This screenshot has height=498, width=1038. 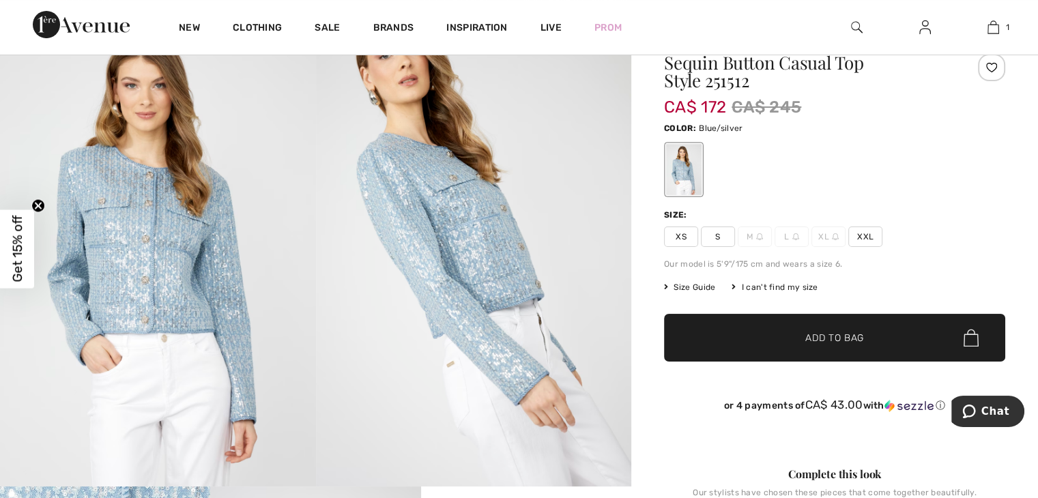 I want to click on a: Sale, so click(x=327, y=29).